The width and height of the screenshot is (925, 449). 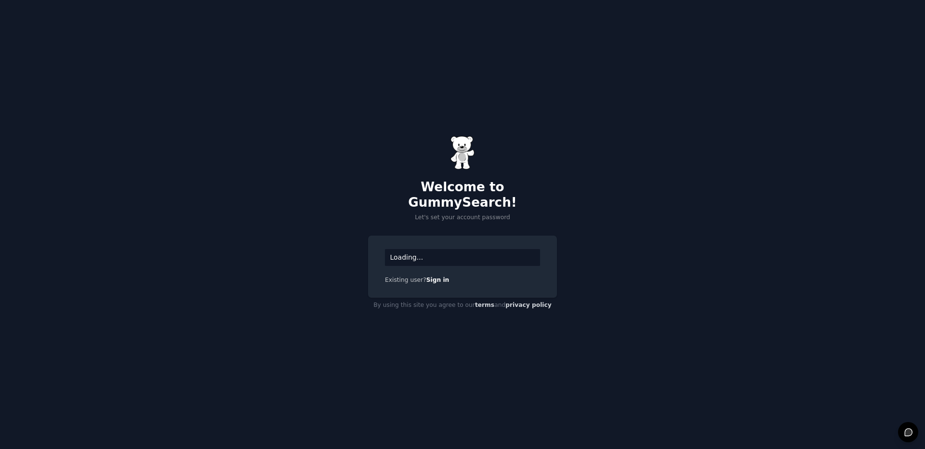 I want to click on img: Gummy Bear, so click(x=463, y=153).